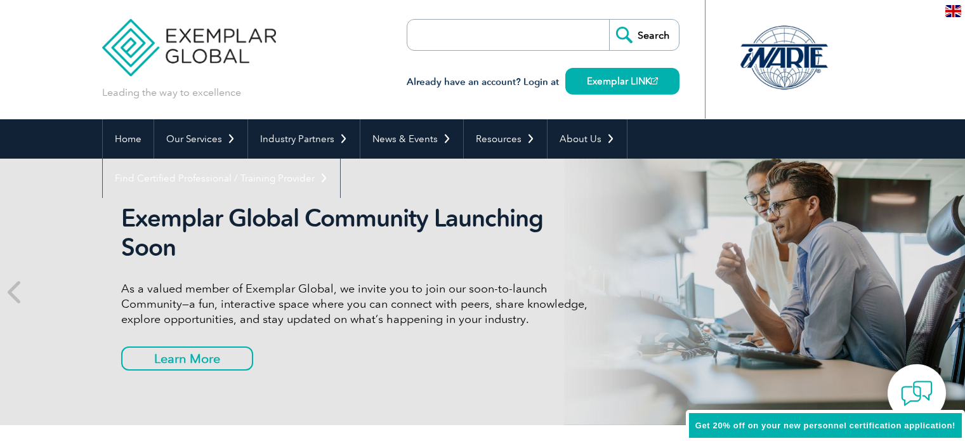 The image size is (965, 441). I want to click on p: Leading the way to excellence, so click(171, 93).